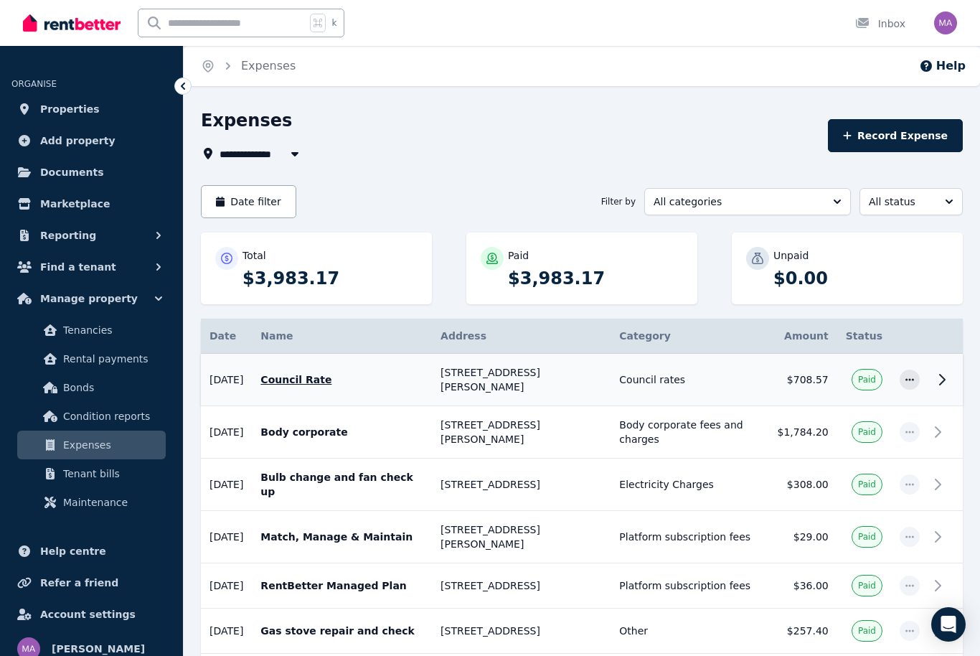 The image size is (980, 656). I want to click on span: Rental payments, so click(111, 359).